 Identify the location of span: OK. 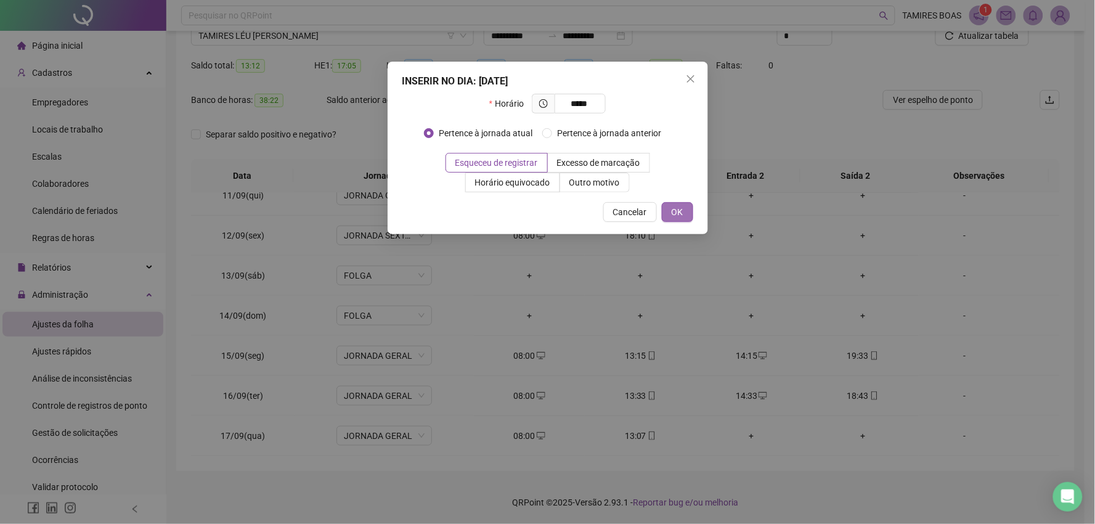
(677, 212).